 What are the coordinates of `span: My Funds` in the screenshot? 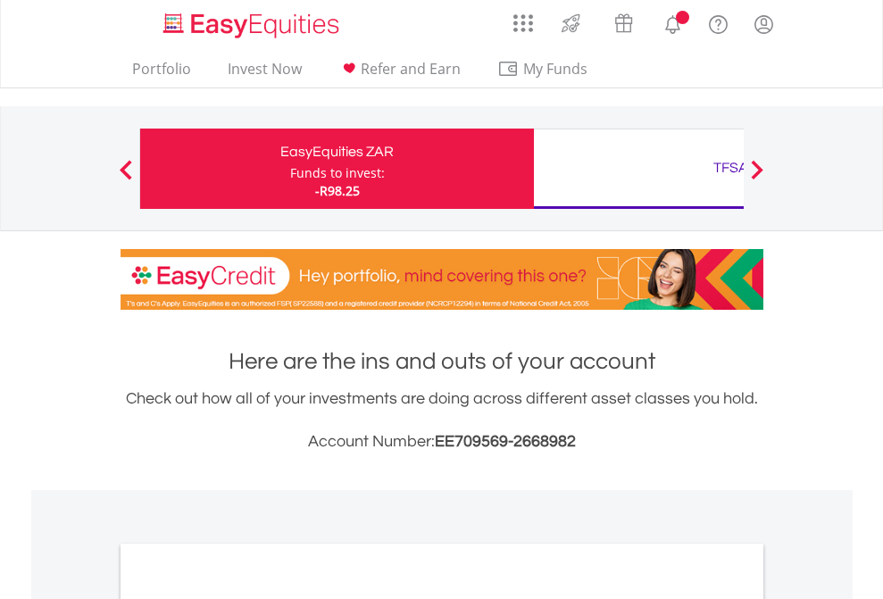 It's located at (555, 69).